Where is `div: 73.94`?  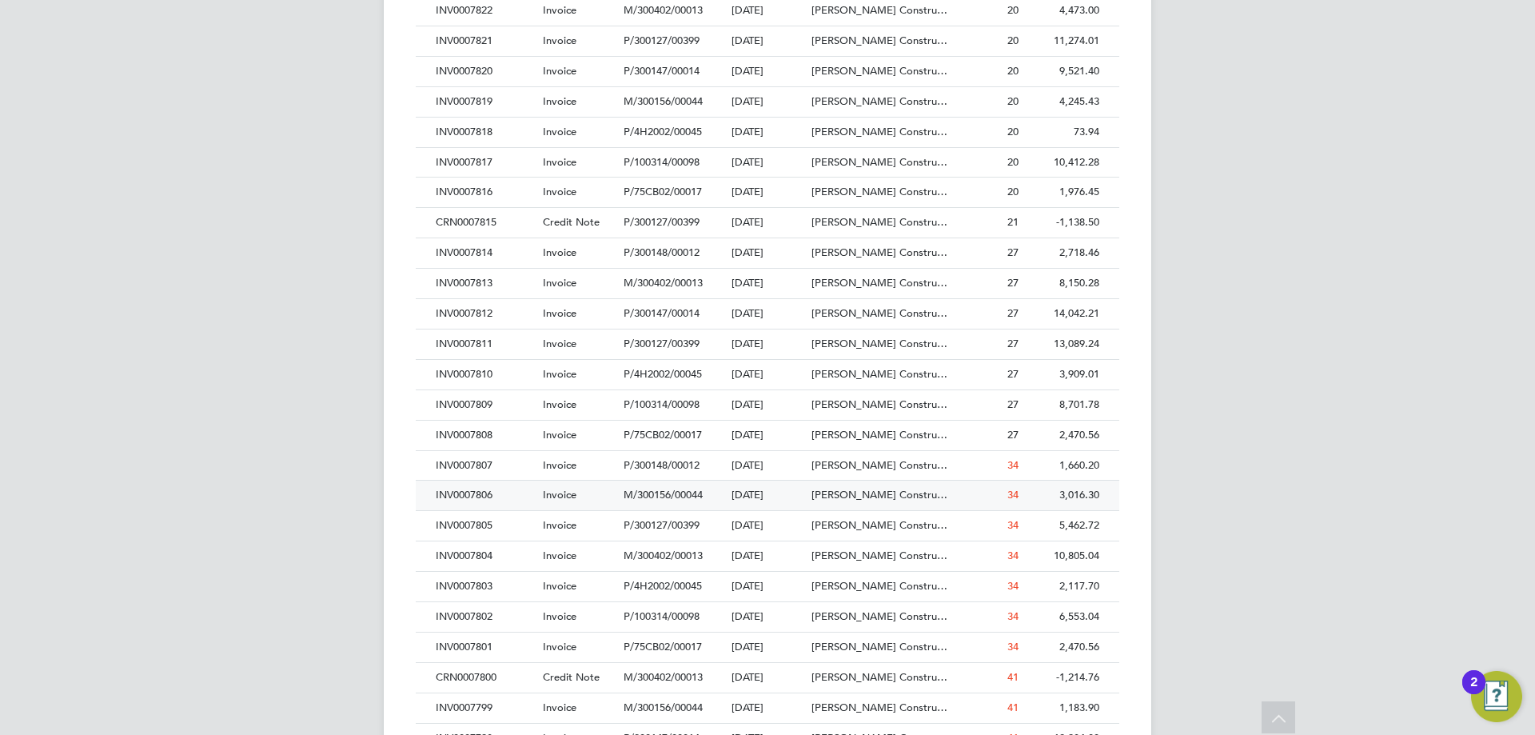
div: 73.94 is located at coordinates (1063, 132).